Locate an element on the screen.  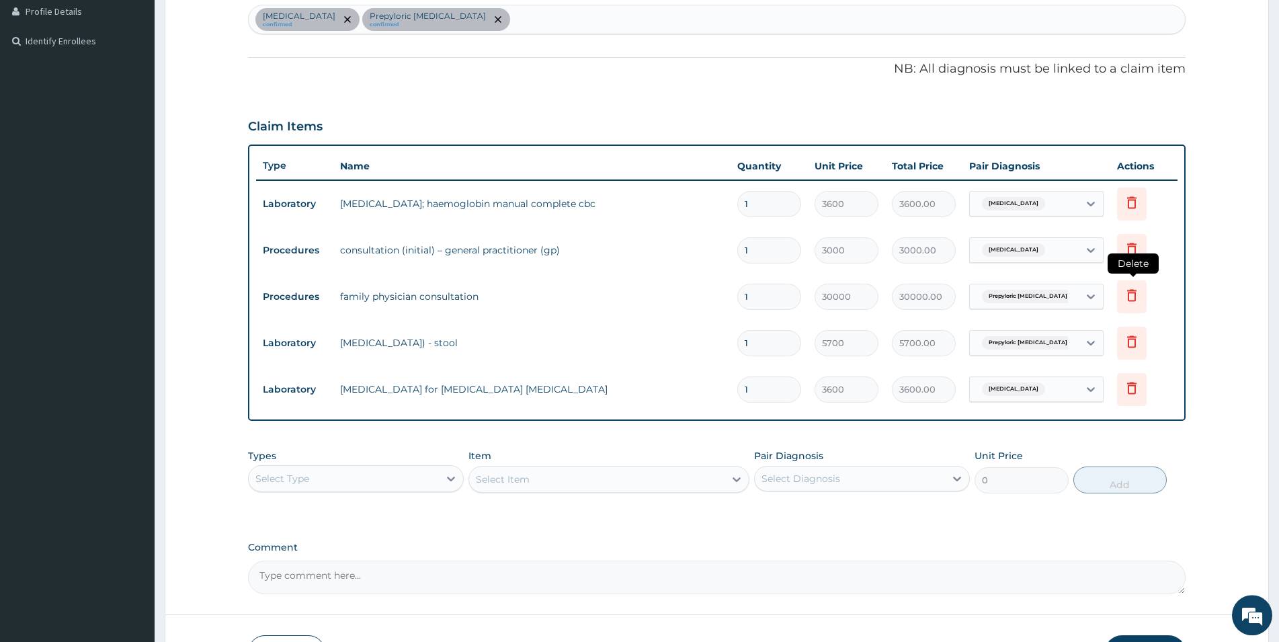
textarea: Type your message and hit 'Enter' is located at coordinates (131, 391).